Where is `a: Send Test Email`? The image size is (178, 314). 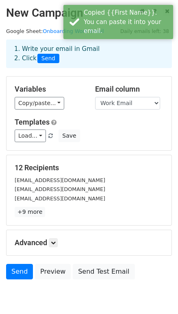 a: Send Test Email is located at coordinates (104, 272).